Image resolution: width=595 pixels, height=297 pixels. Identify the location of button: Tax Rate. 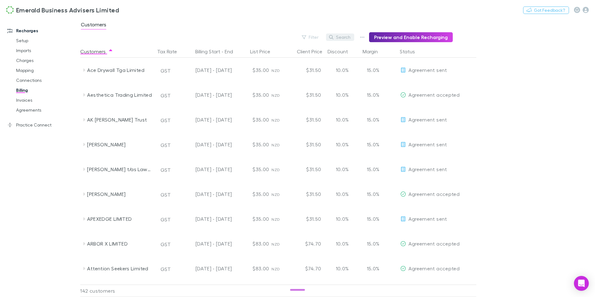
(171, 51).